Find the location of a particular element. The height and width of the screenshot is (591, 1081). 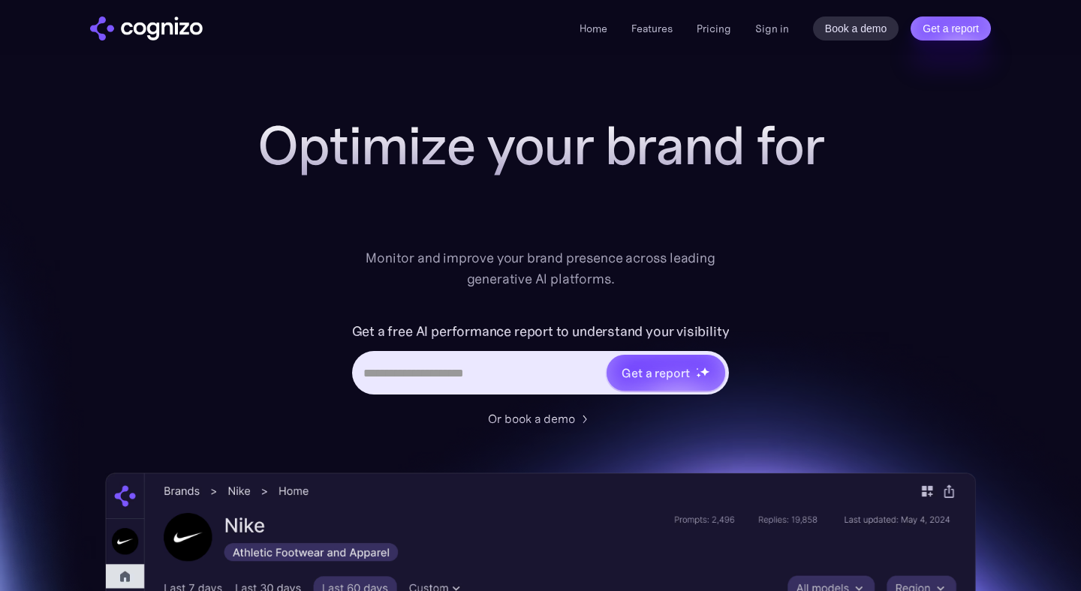

form: Hero URL Input Form is located at coordinates (540, 361).